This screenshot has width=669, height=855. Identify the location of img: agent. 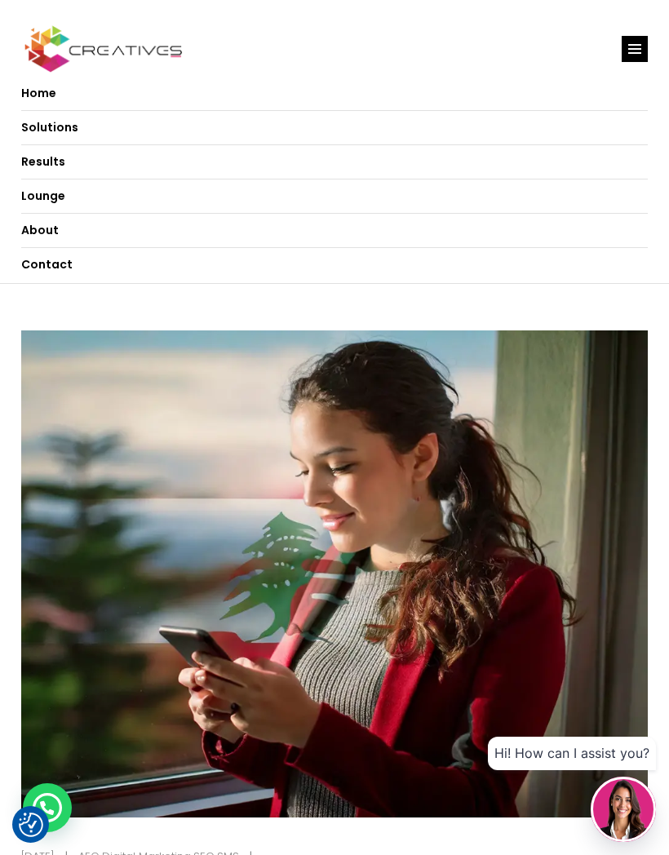
(623, 809).